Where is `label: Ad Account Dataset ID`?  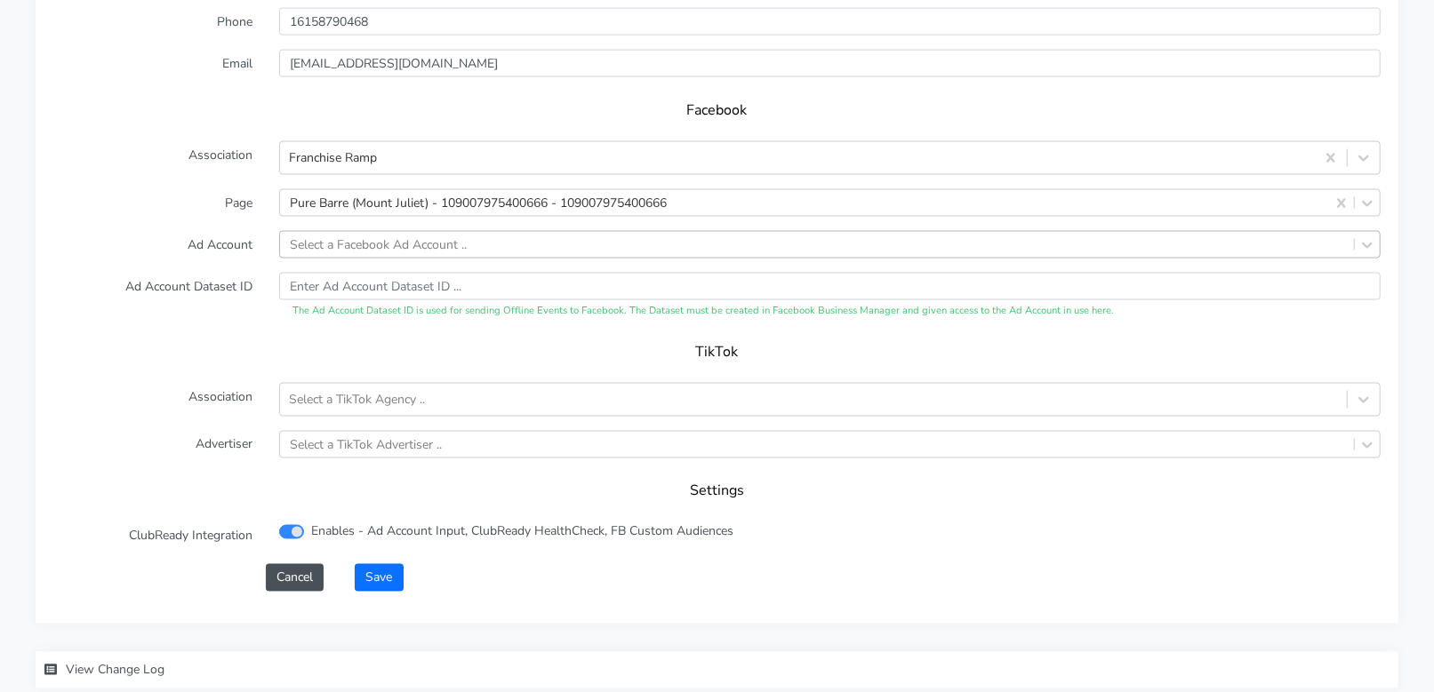 label: Ad Account Dataset ID is located at coordinates (153, 296).